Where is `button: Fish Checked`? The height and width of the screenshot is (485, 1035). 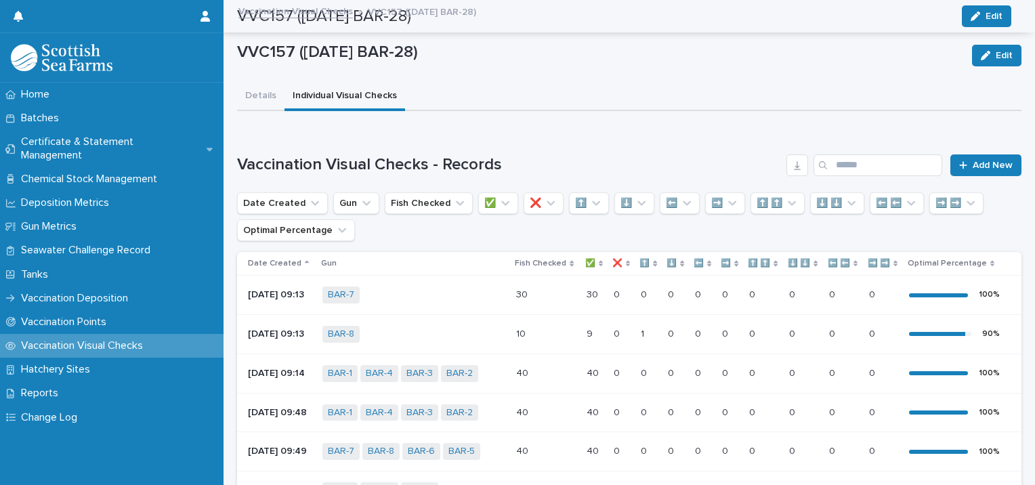
button: Fish Checked is located at coordinates (429, 203).